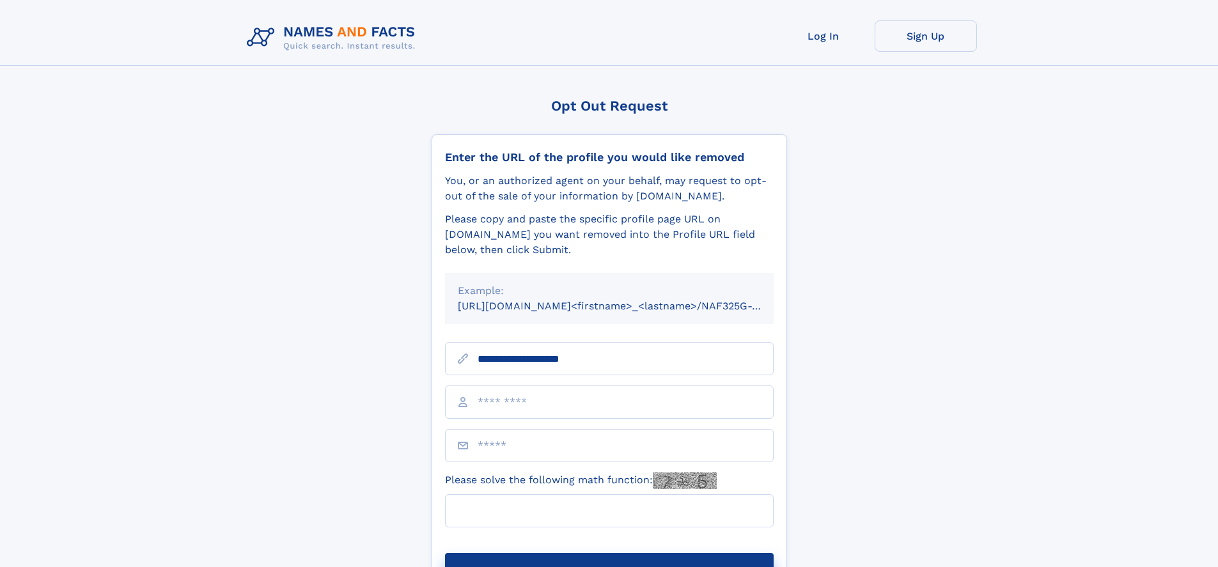 The image size is (1218, 567). I want to click on a: Log In, so click(823, 36).